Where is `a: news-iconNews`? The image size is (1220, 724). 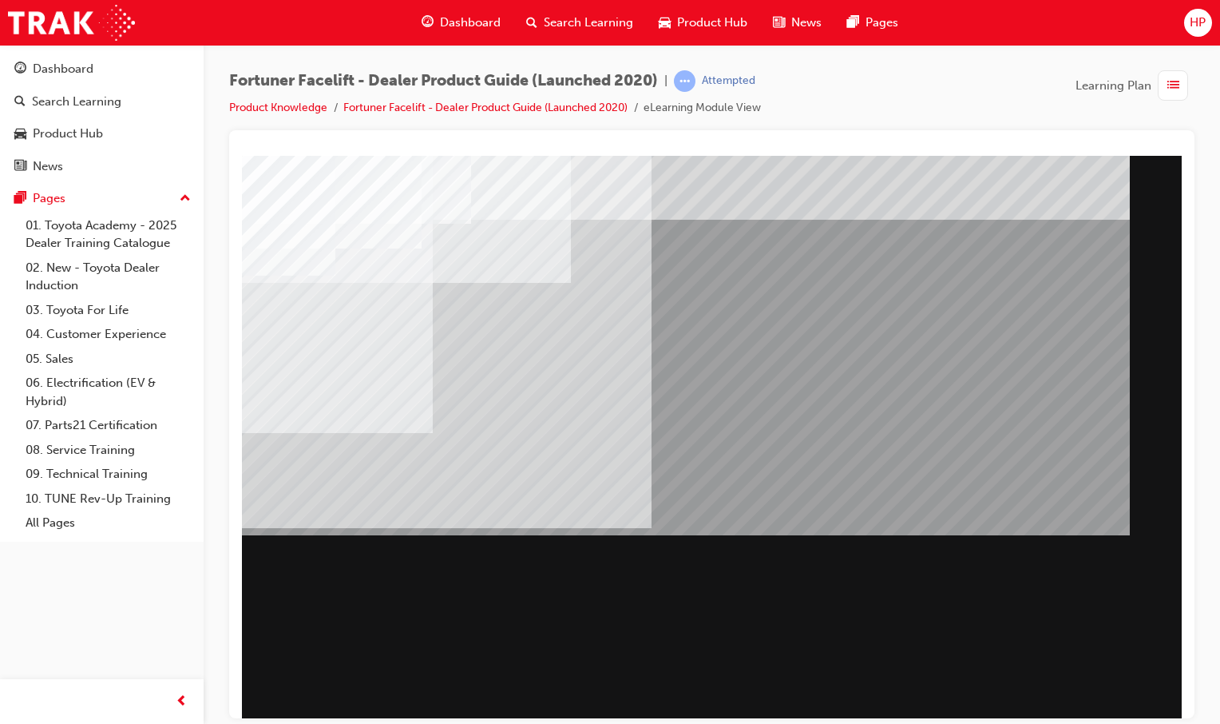 a: news-iconNews is located at coordinates (797, 22).